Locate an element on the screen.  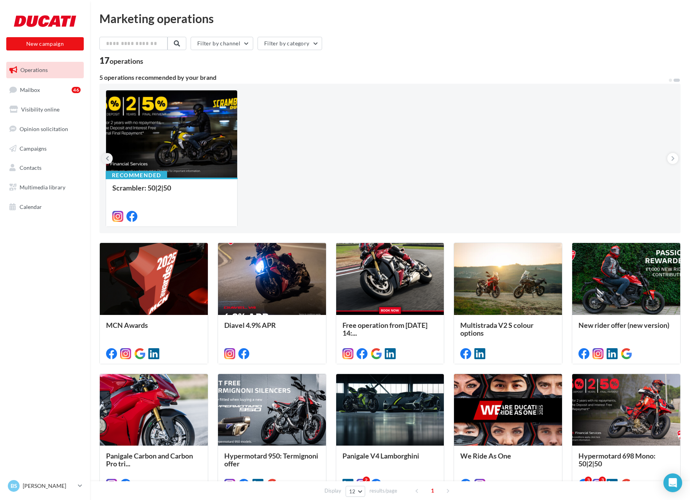
div: 17 is located at coordinates (121, 61).